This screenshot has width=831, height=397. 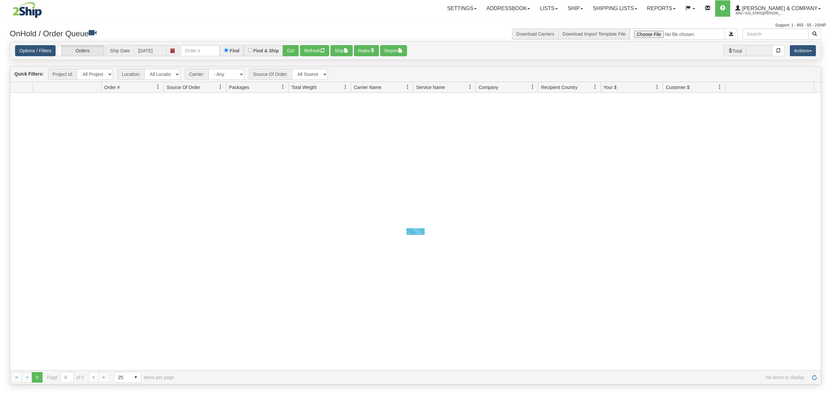 I want to click on button: Refresh, so click(x=314, y=51).